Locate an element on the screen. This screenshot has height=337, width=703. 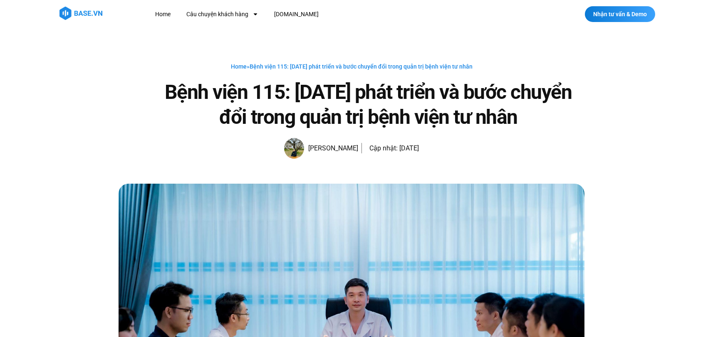
a: Nhận tư vấn & Demo is located at coordinates (620, 14).